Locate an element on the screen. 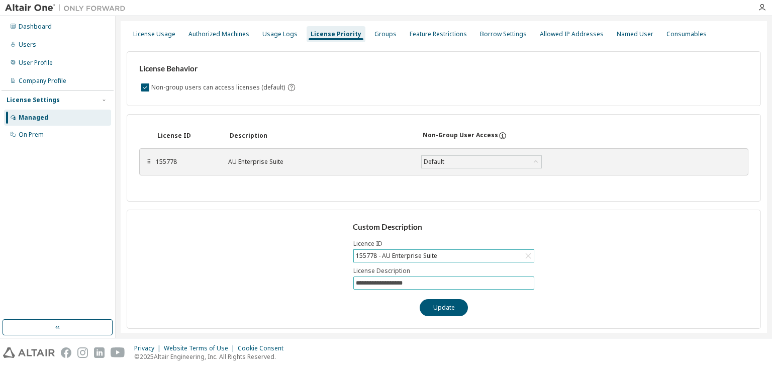 Image resolution: width=772 pixels, height=367 pixels. img: instagram.svg is located at coordinates (82, 352).